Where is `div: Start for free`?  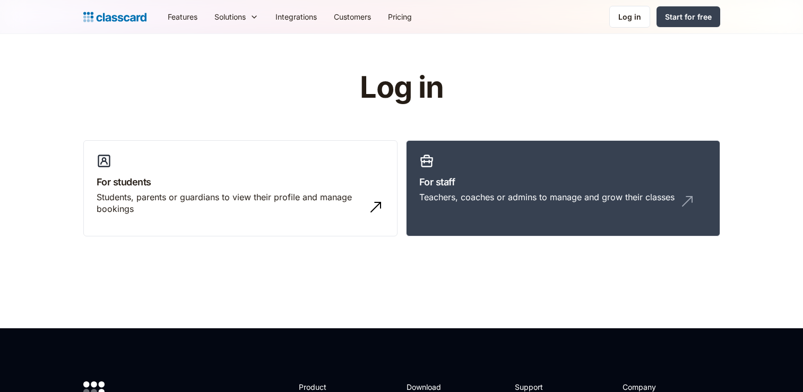 div: Start for free is located at coordinates (689, 16).